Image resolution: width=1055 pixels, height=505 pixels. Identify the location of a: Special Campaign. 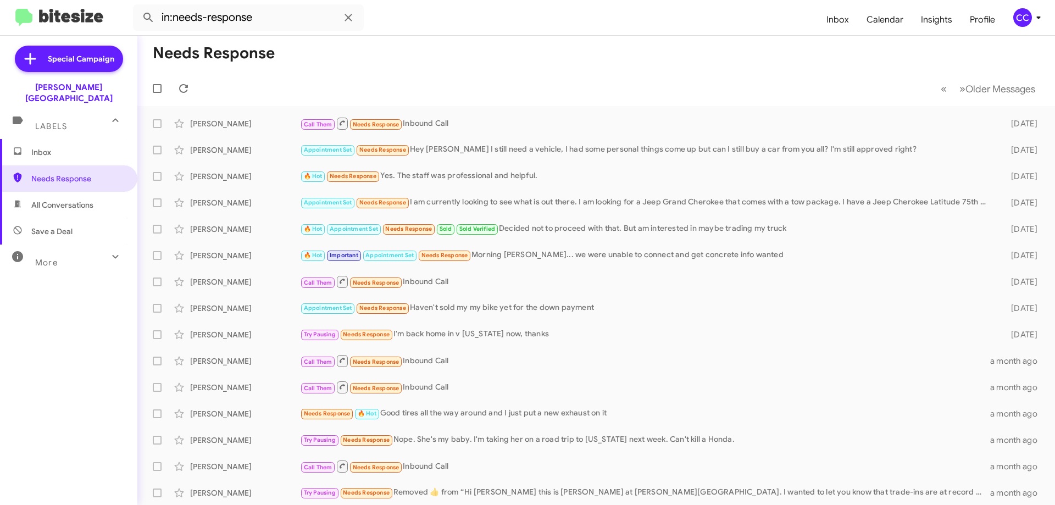
(69, 59).